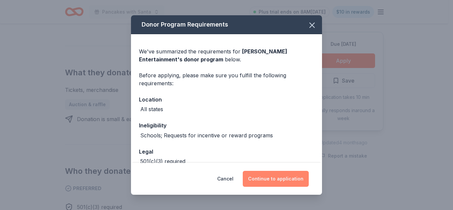  I want to click on div: Ineligibility, so click(227, 125).